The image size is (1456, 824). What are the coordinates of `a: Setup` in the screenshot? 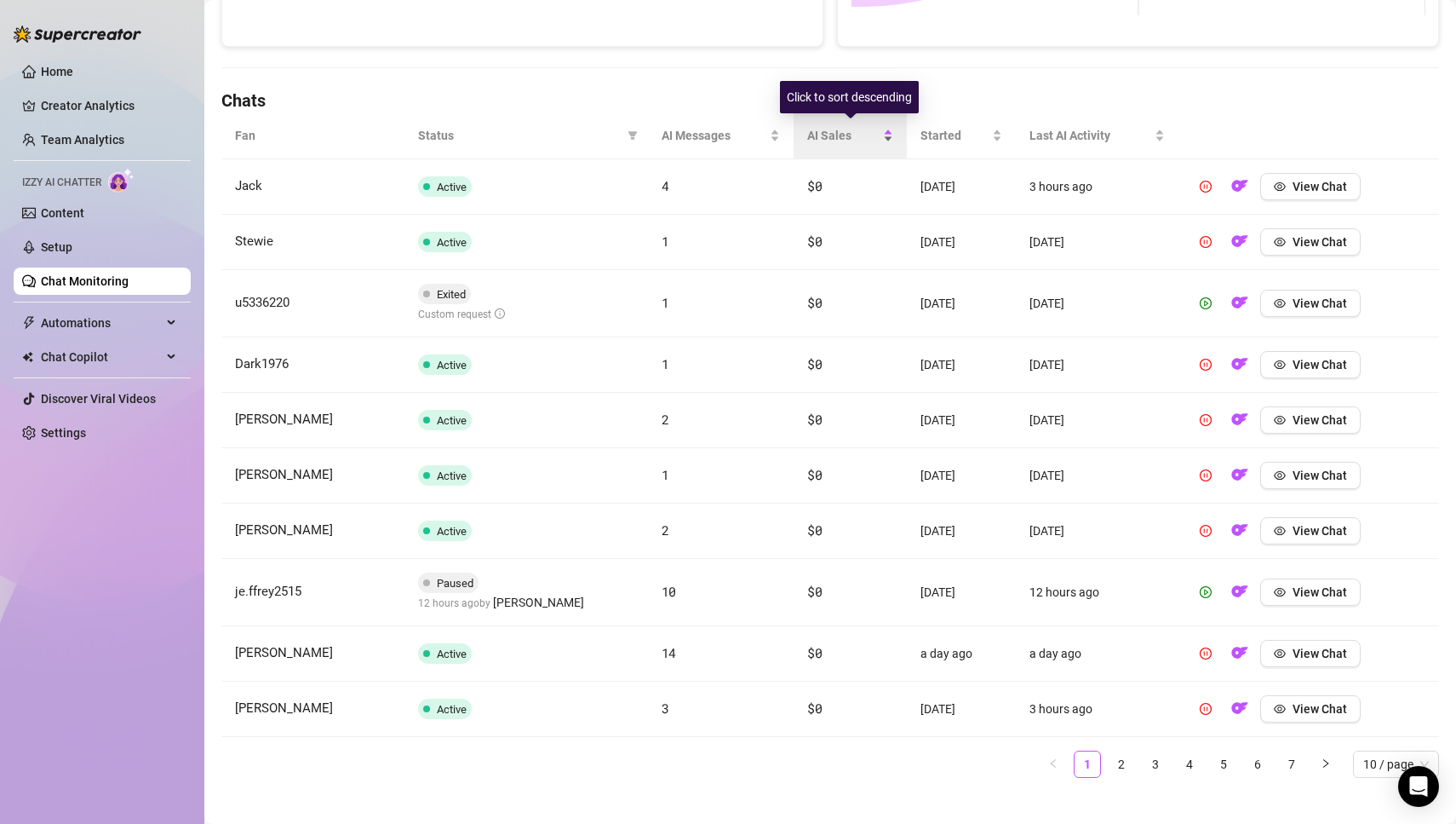 It's located at (56, 247).